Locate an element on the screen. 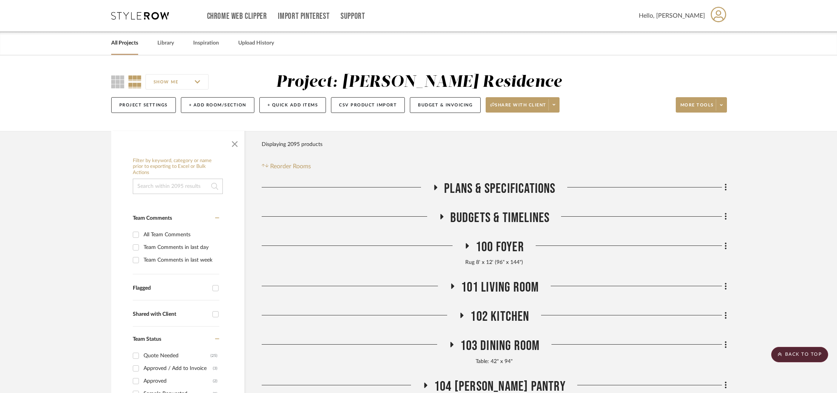 The image size is (837, 393). div: (3) is located at coordinates (215, 369).